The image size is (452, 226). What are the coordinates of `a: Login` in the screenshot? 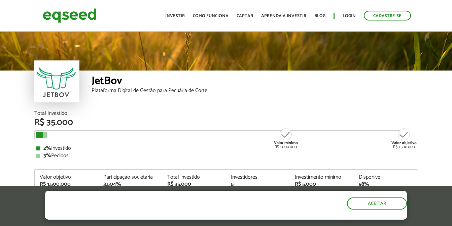 It's located at (349, 16).